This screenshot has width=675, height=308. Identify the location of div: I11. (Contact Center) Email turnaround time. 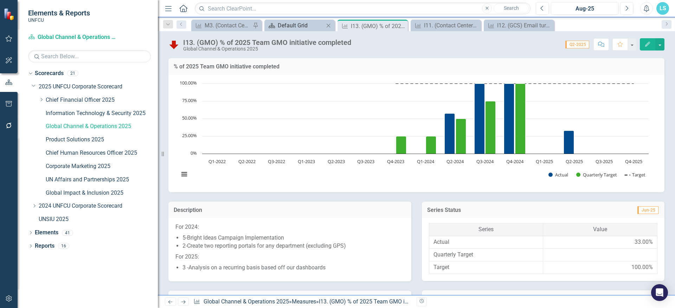
(451, 25).